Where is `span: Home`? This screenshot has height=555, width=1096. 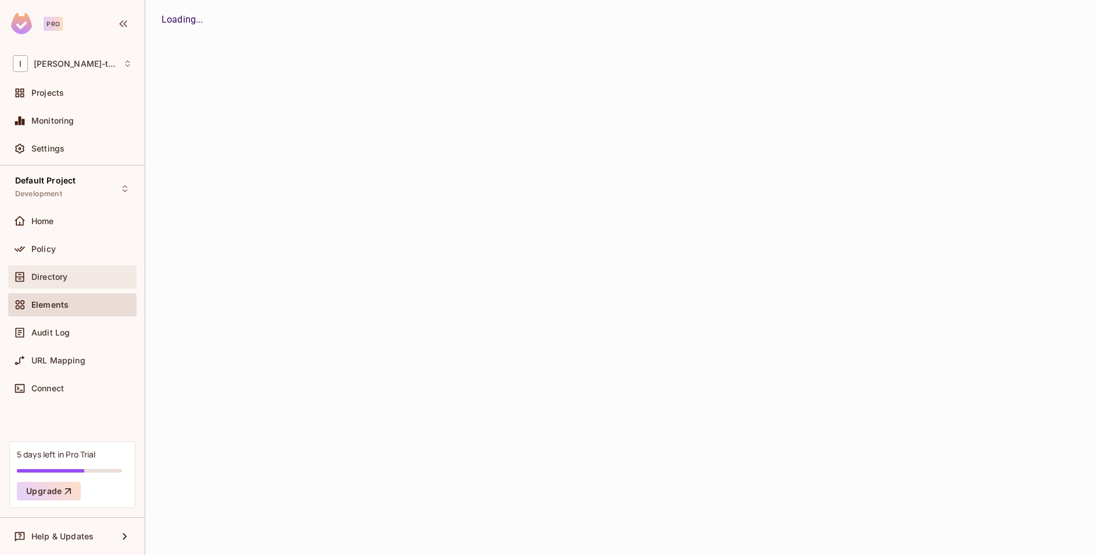 span: Home is located at coordinates (42, 221).